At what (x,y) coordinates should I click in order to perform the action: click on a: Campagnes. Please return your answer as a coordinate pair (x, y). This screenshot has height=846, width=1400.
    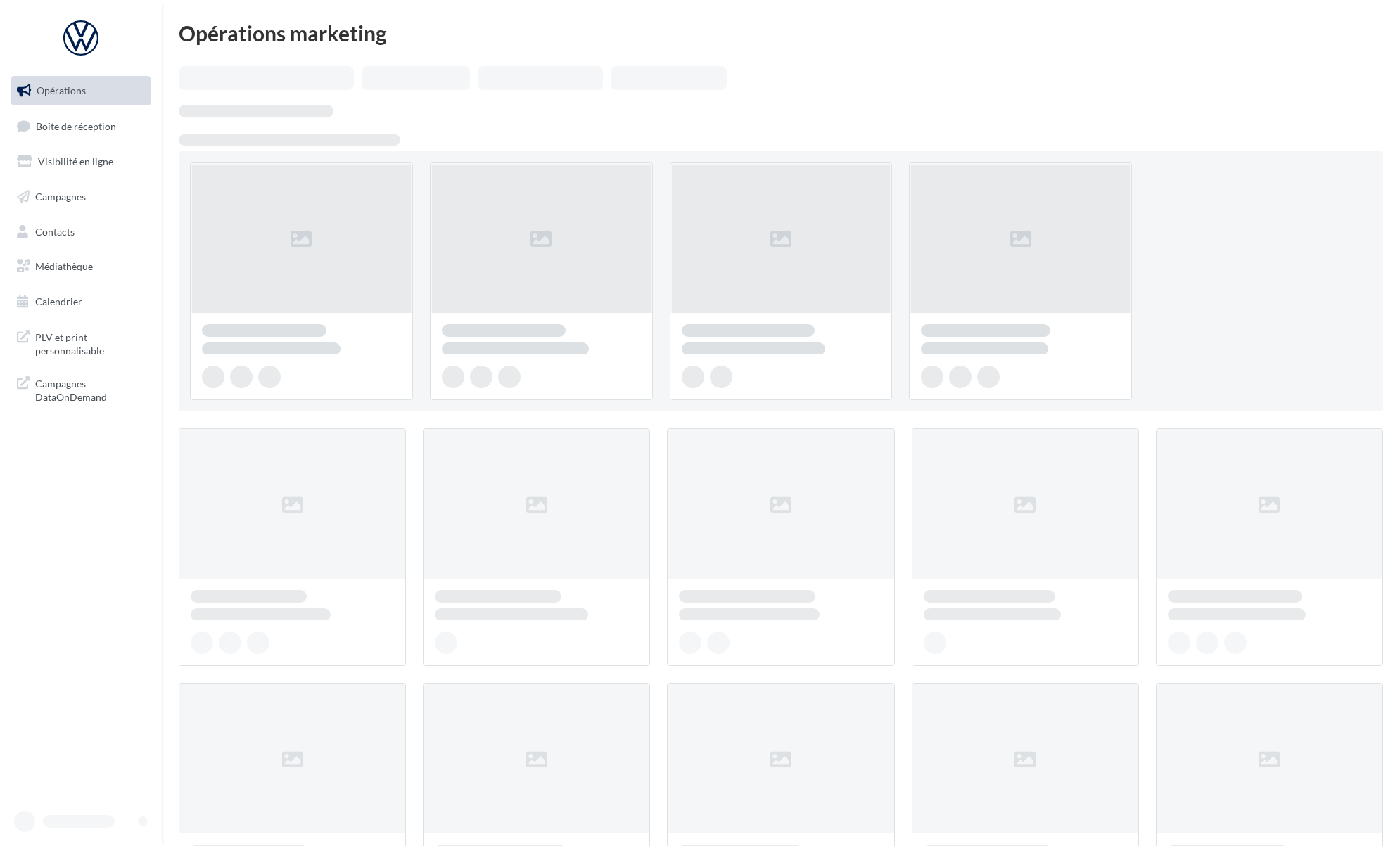
    Looking at the image, I should click on (81, 197).